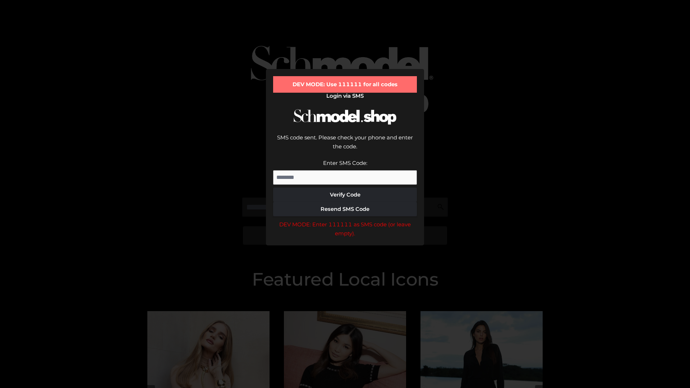 This screenshot has height=388, width=690. I want to click on h2: Login via SMS, so click(345, 96).